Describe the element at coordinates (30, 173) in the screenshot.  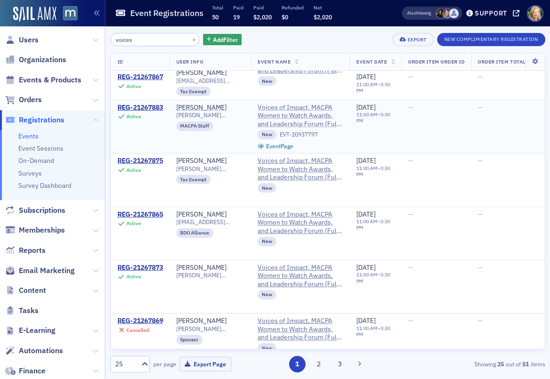
I see `a: Surveys` at that location.